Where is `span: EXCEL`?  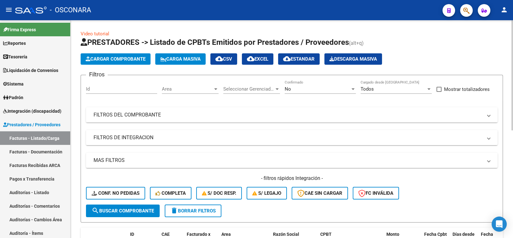 span: EXCEL is located at coordinates (258, 59).